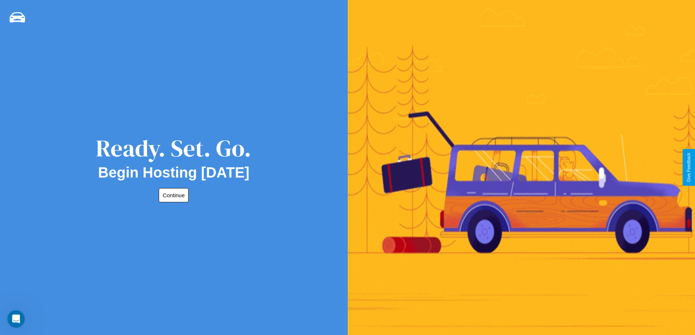  What do you see at coordinates (174, 195) in the screenshot?
I see `button: Continue` at bounding box center [174, 195].